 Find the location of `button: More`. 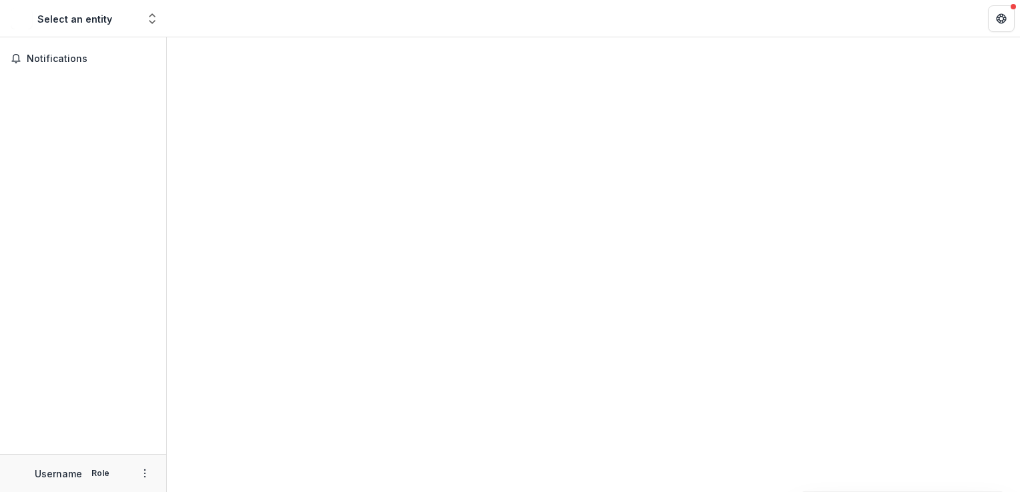

button: More is located at coordinates (145, 474).